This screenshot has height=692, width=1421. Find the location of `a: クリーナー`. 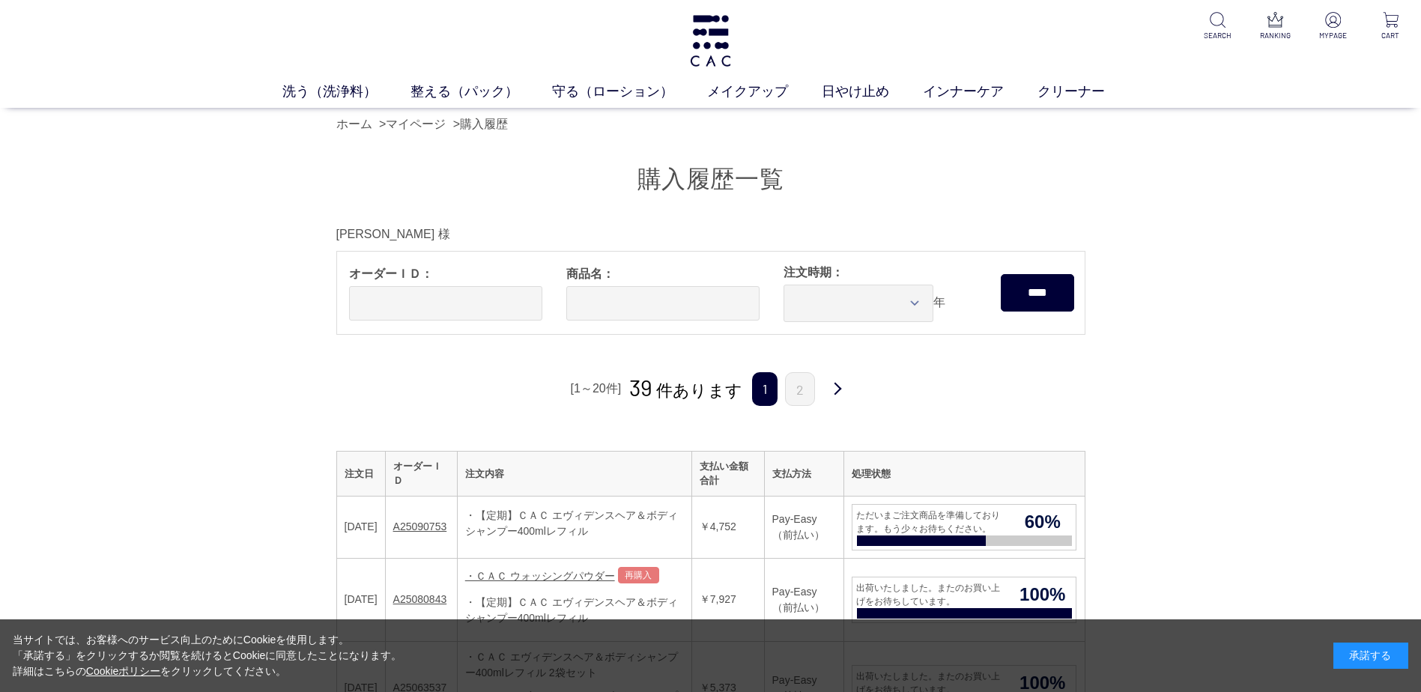

a: クリーナー is located at coordinates (1088, 91).